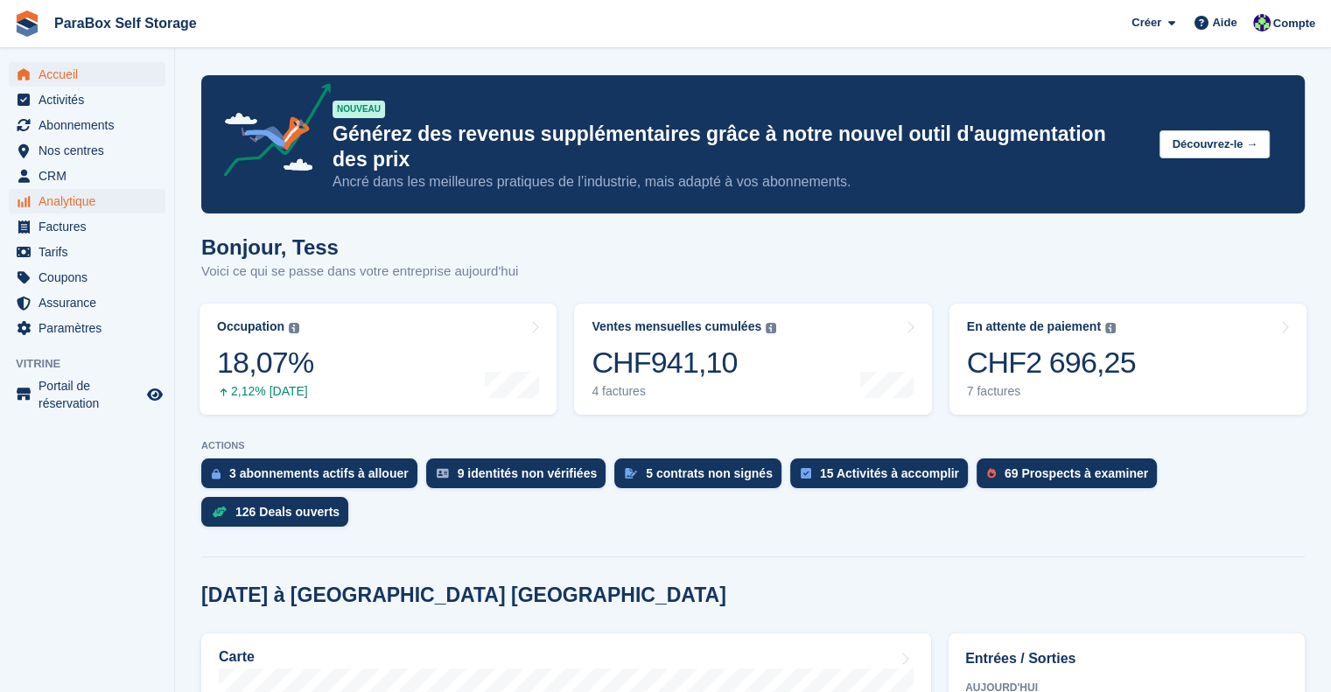 The width and height of the screenshot is (1331, 692). Describe the element at coordinates (279, 516) in the screenshot. I see `a: 126 Deals ouverts` at that location.